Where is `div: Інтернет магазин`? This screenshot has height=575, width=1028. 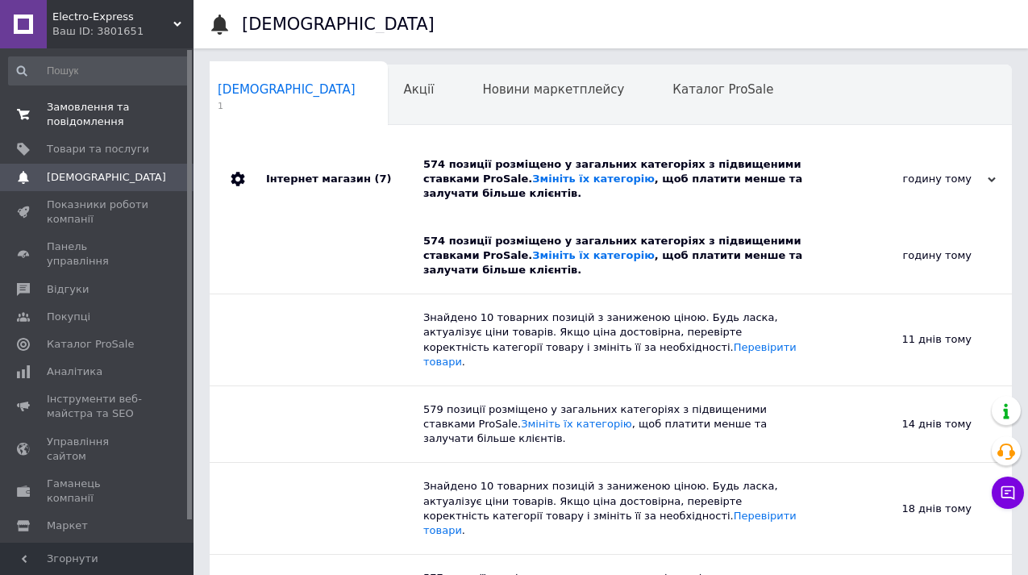 div: Інтернет магазин is located at coordinates (344, 179).